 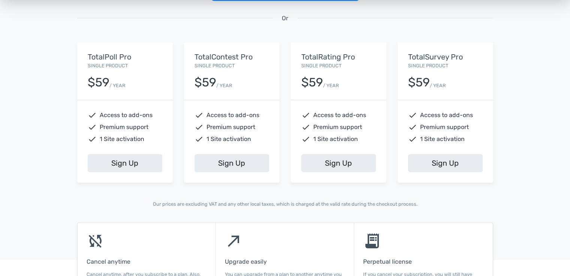 I want to click on span: sync_disabled, so click(x=96, y=241).